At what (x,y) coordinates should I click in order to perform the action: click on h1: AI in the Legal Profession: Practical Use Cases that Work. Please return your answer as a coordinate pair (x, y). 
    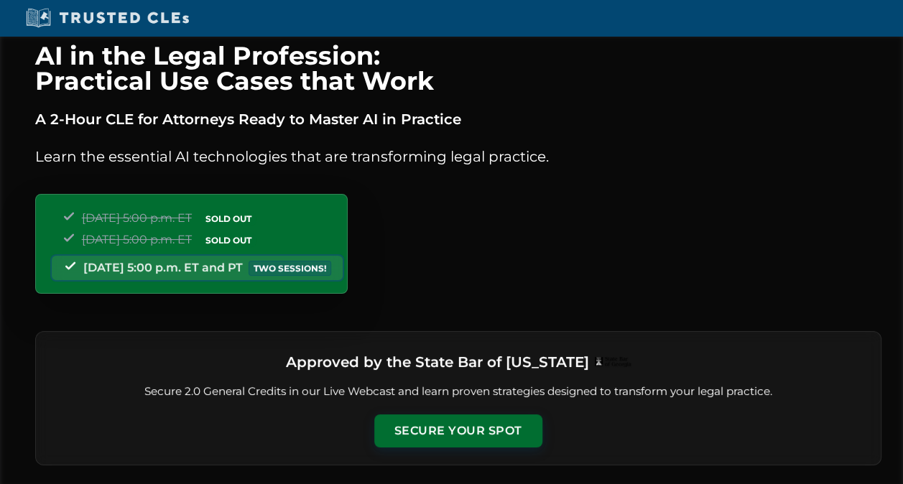
    Looking at the image, I should click on (458, 68).